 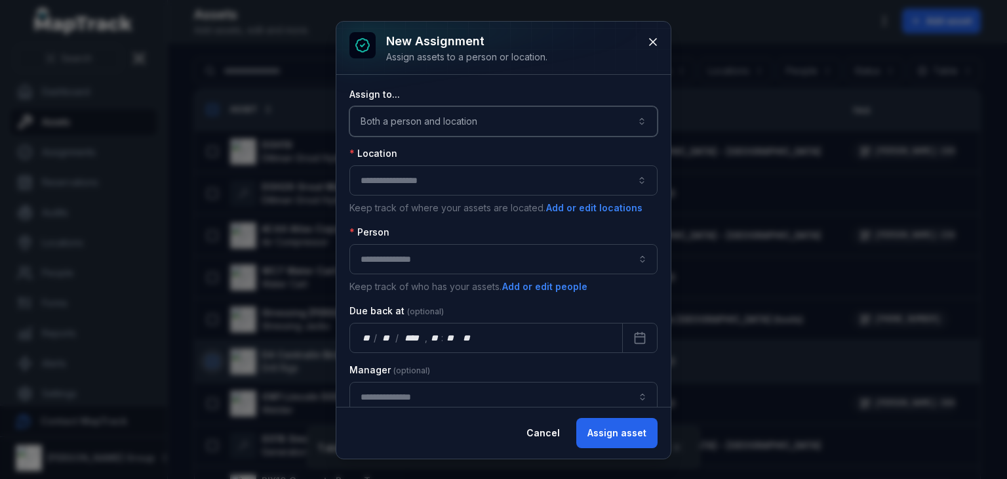 What do you see at coordinates (387, 338) in the screenshot?
I see `div: month,` at bounding box center [387, 338].